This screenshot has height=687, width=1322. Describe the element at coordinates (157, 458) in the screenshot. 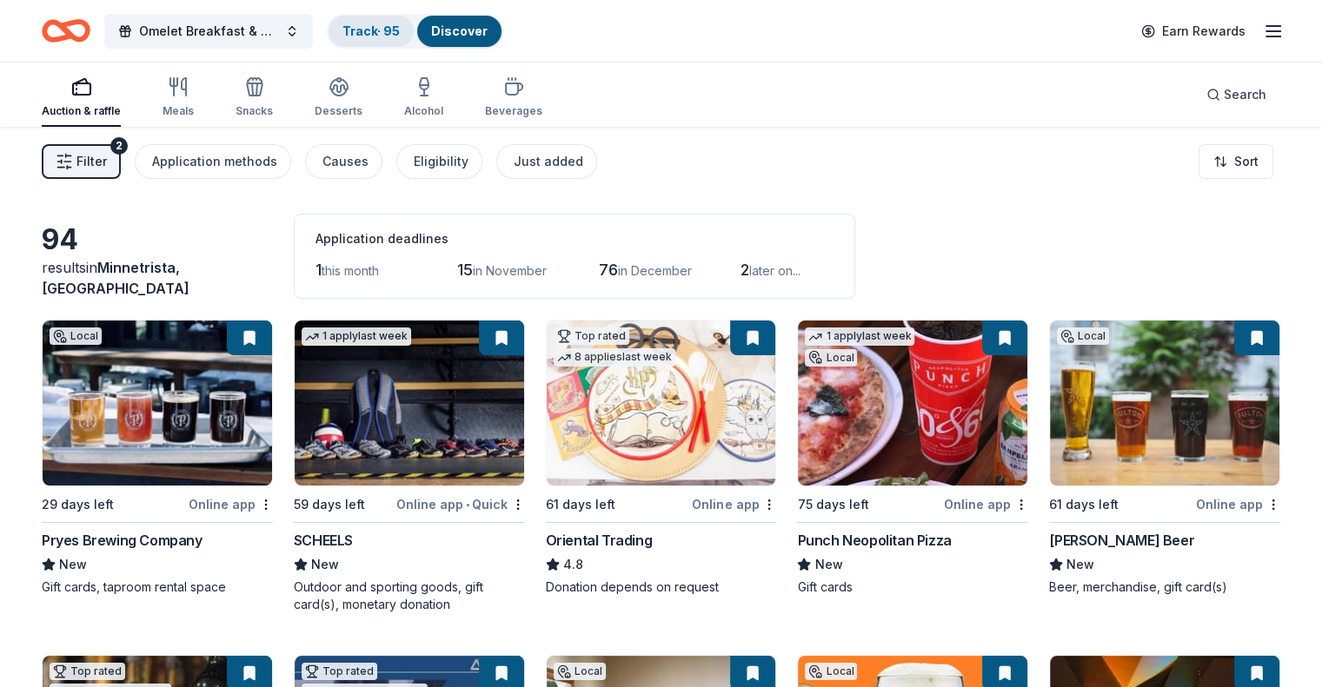

I see `a: Image for Pryes Brewing CompanyLocal29 days leftOnline appPryes Brewing CompanyNewGift cards, tap...` at that location.